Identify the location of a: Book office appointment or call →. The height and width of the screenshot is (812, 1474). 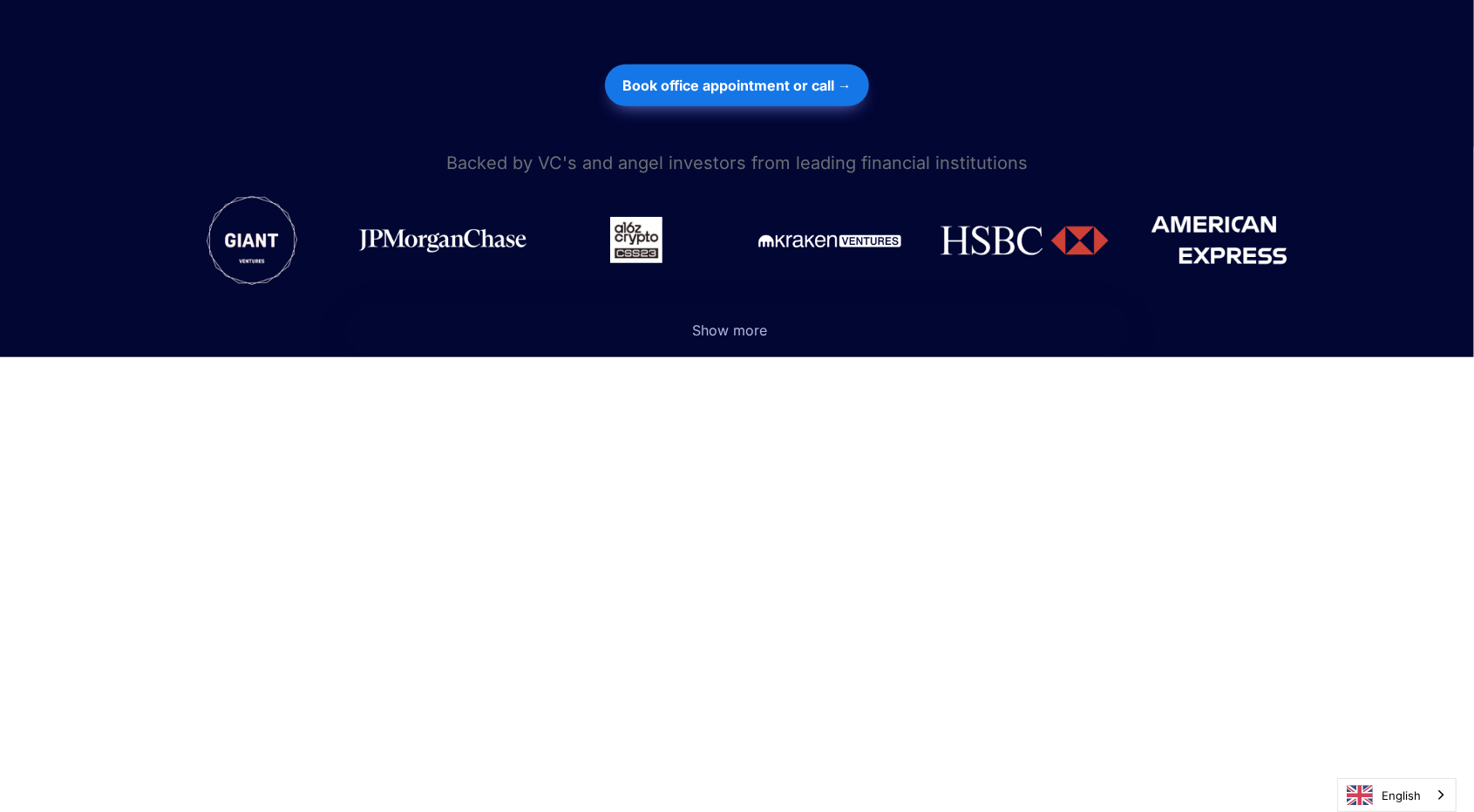
(737, 85).